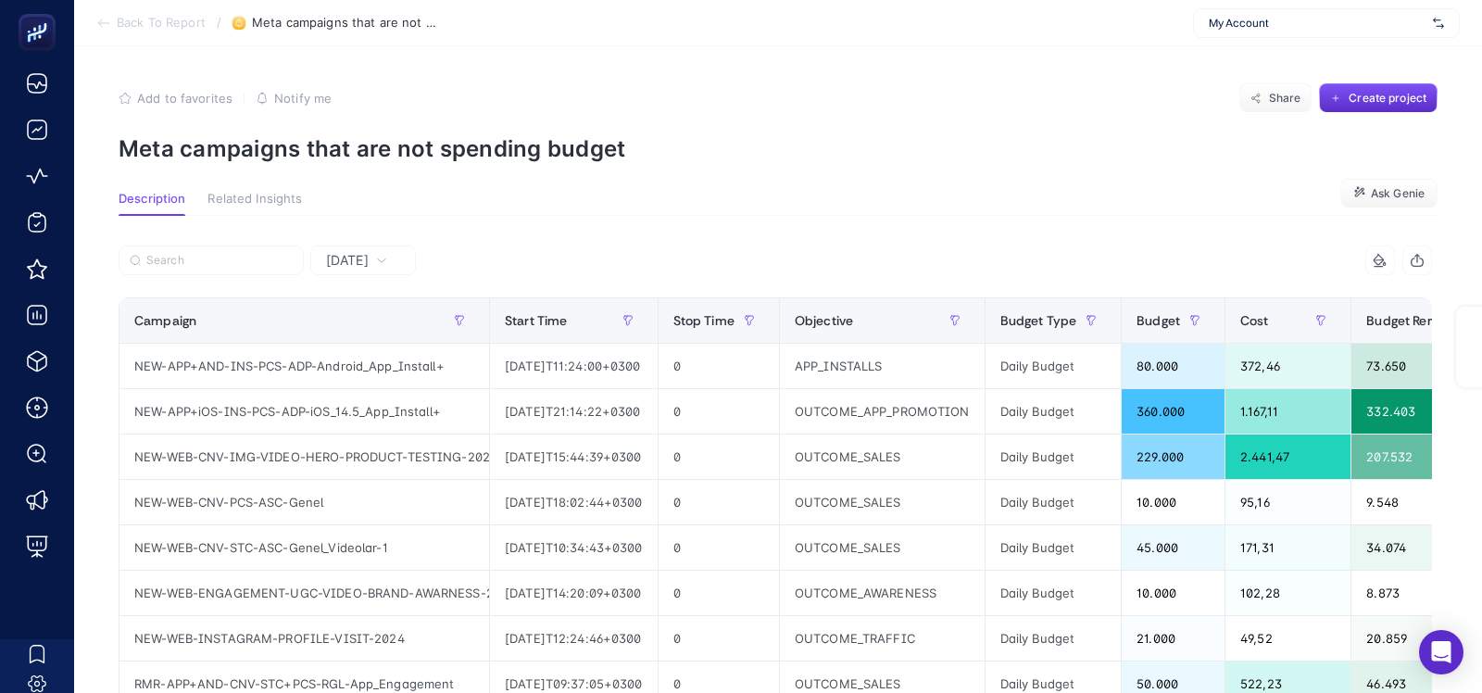 This screenshot has height=693, width=1482. What do you see at coordinates (304, 457) in the screenshot?
I see `div: NEW-WEB-CNV-IMG-VIDEO-HERO-PRODUCT-TESTING-2024` at bounding box center [304, 457].